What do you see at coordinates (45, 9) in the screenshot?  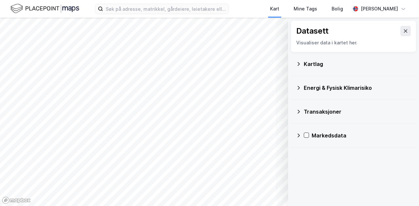 I see `img: logo.f888ab2527a4732fd821a326f86c7f29.svg` at bounding box center [45, 9].